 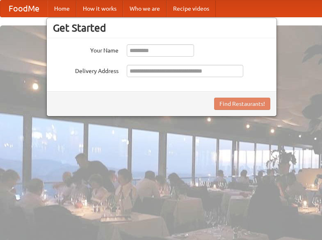 I want to click on label: Delivery Address, so click(x=86, y=70).